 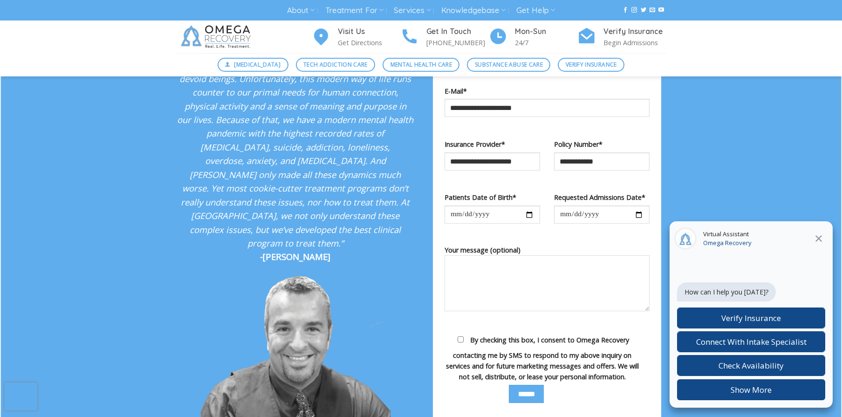 What do you see at coordinates (546, 42) in the screenshot?
I see `p: 24/7` at bounding box center [546, 42].